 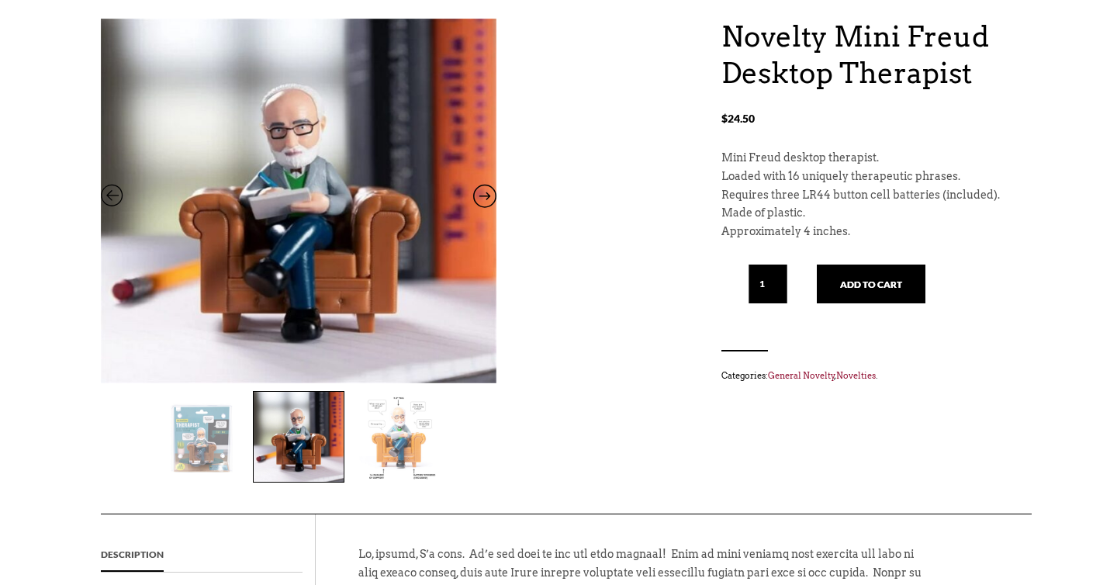 I want to click on a: Novelties, so click(x=856, y=376).